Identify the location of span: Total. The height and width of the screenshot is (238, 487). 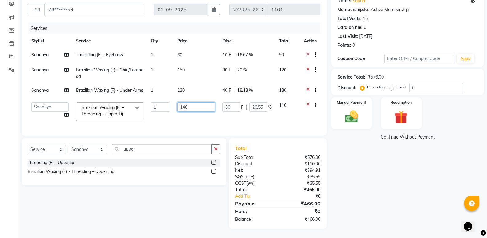
(242, 148).